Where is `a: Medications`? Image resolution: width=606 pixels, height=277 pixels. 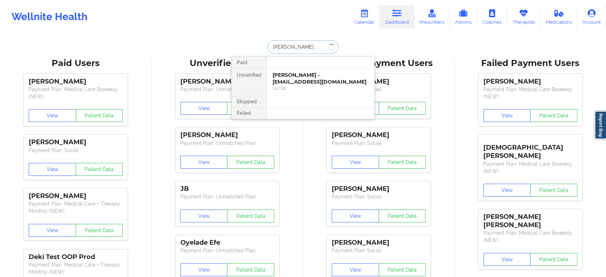
a: Medications is located at coordinates (559, 17).